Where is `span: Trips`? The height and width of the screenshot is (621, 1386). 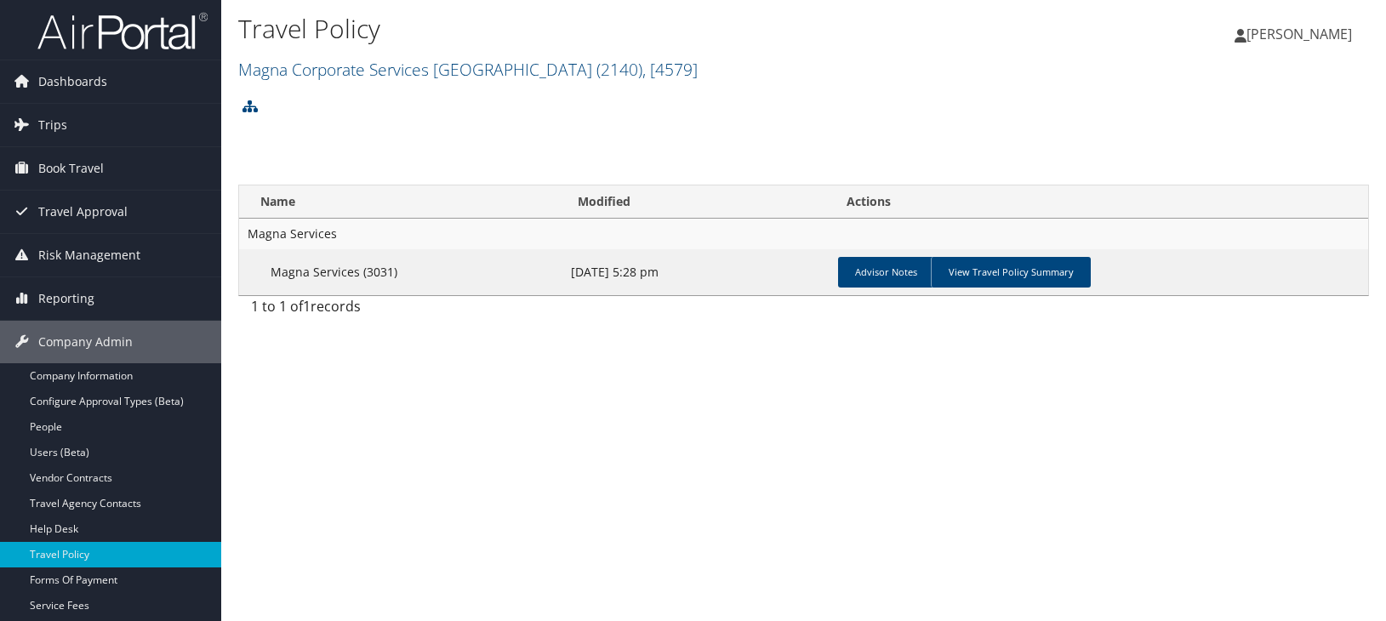 span: Trips is located at coordinates (53, 125).